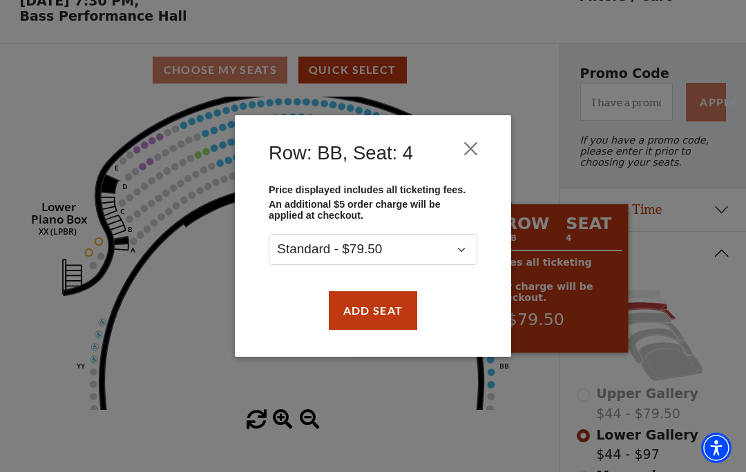 This screenshot has height=472, width=746. Describe the element at coordinates (716, 448) in the screenshot. I see `div: Accessibility Menu` at that location.